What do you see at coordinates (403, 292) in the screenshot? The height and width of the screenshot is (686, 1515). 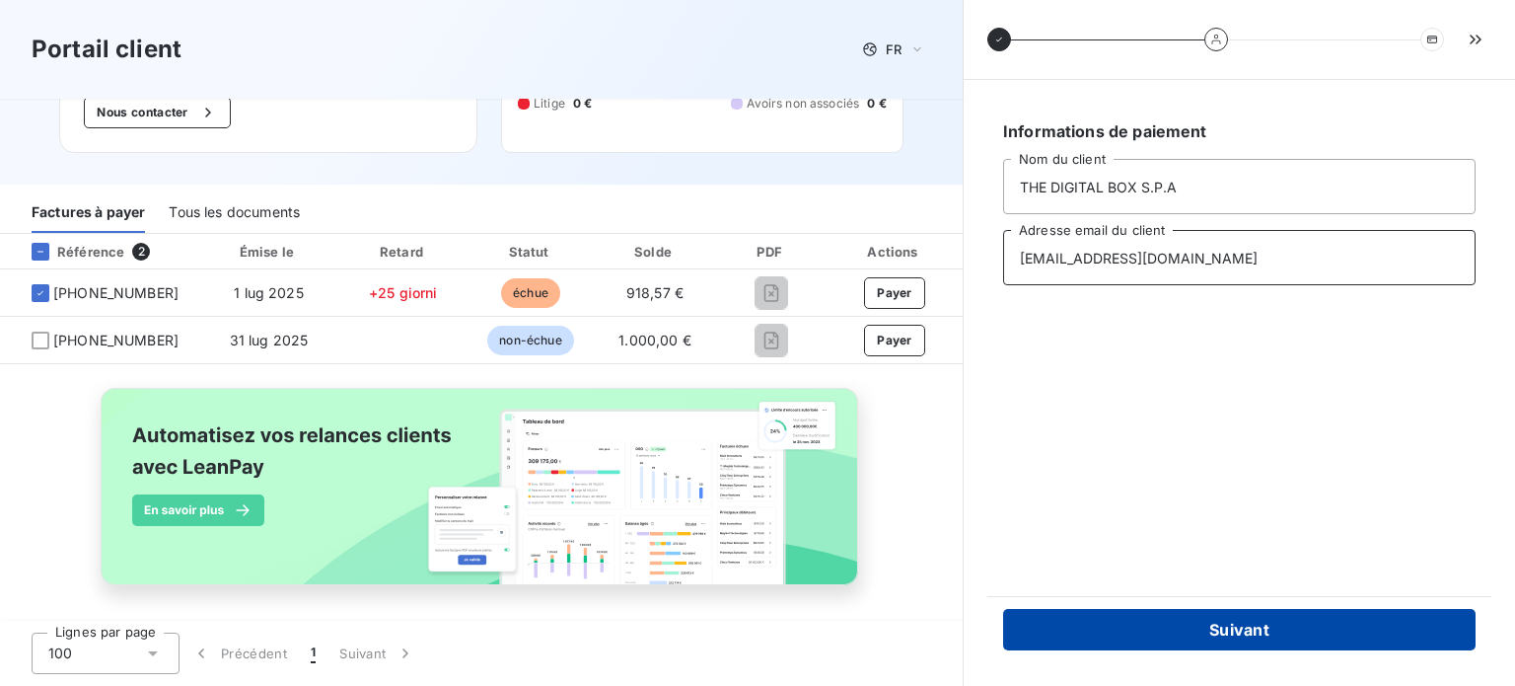 I see `span: +25 giorni` at bounding box center [403, 292].